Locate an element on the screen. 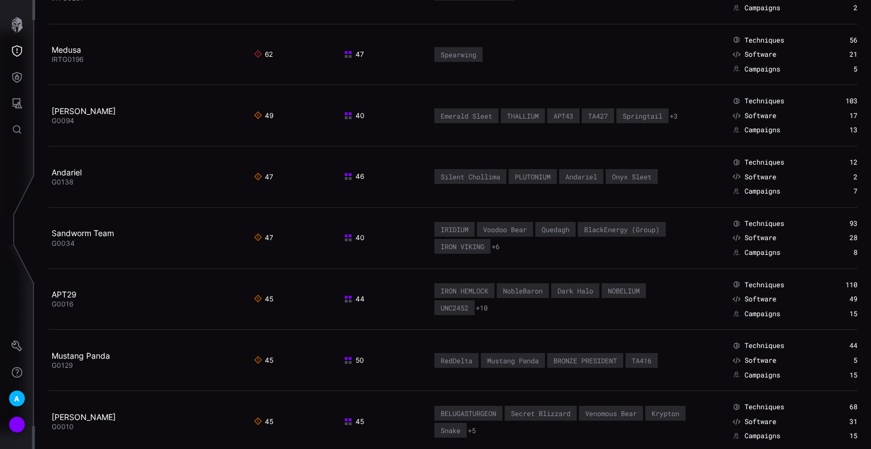 Image resolution: width=871 pixels, height=449 pixels. div: UNC2452 is located at coordinates (454, 307).